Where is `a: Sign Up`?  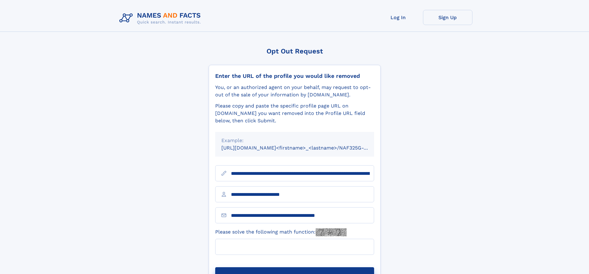 a: Sign Up is located at coordinates (448, 17).